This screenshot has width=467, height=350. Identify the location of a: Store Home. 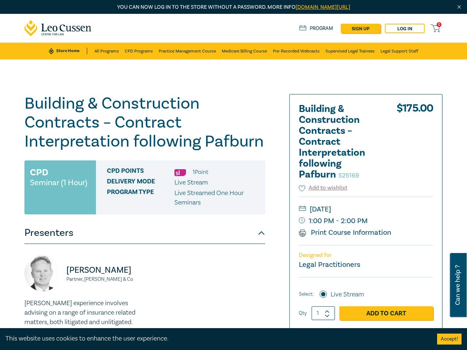
(68, 51).